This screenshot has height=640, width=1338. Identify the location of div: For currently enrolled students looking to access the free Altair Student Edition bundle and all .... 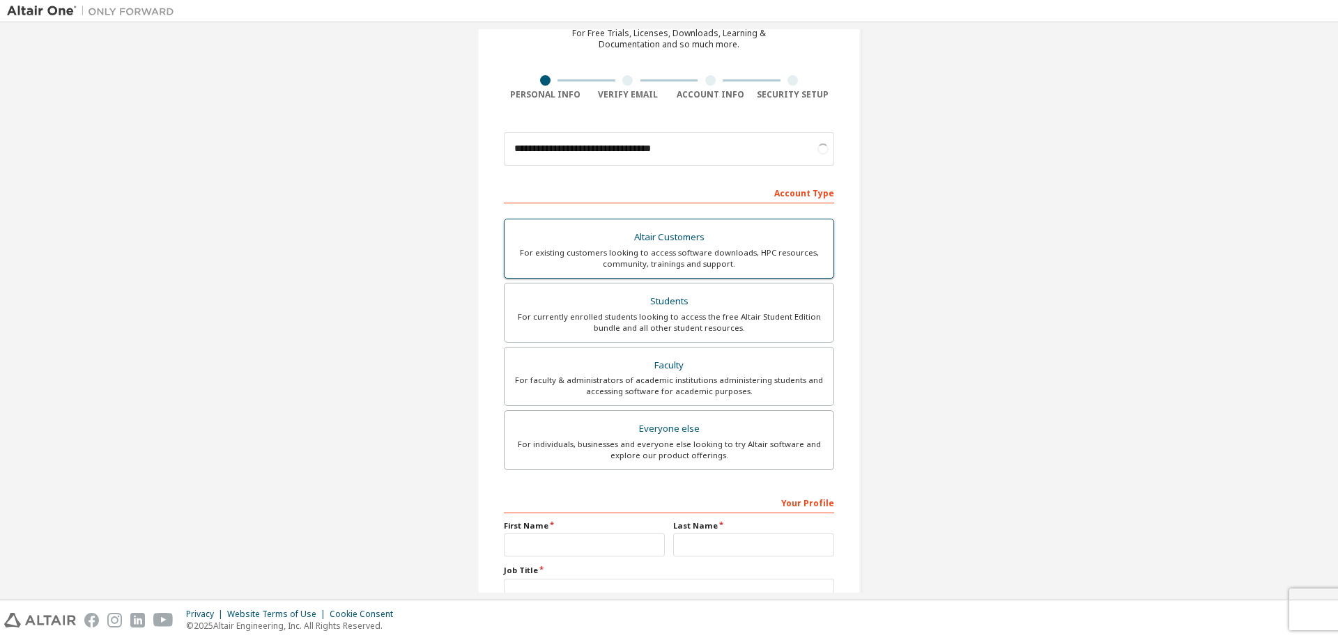
(669, 323).